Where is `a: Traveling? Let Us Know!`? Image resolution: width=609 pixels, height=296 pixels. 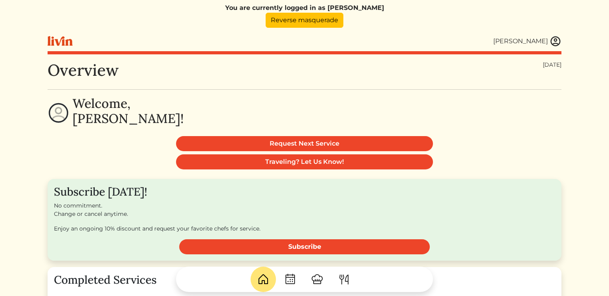 a: Traveling? Let Us Know! is located at coordinates (305, 162).